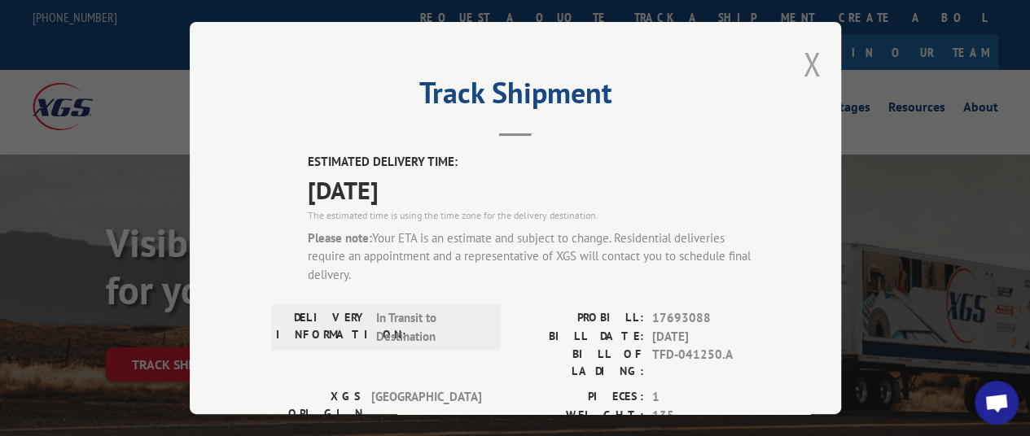 The width and height of the screenshot is (1030, 436). What do you see at coordinates (533, 215) in the screenshot?
I see `div: The estimated time is using the time zone for the delivery destination.` at bounding box center [533, 215].